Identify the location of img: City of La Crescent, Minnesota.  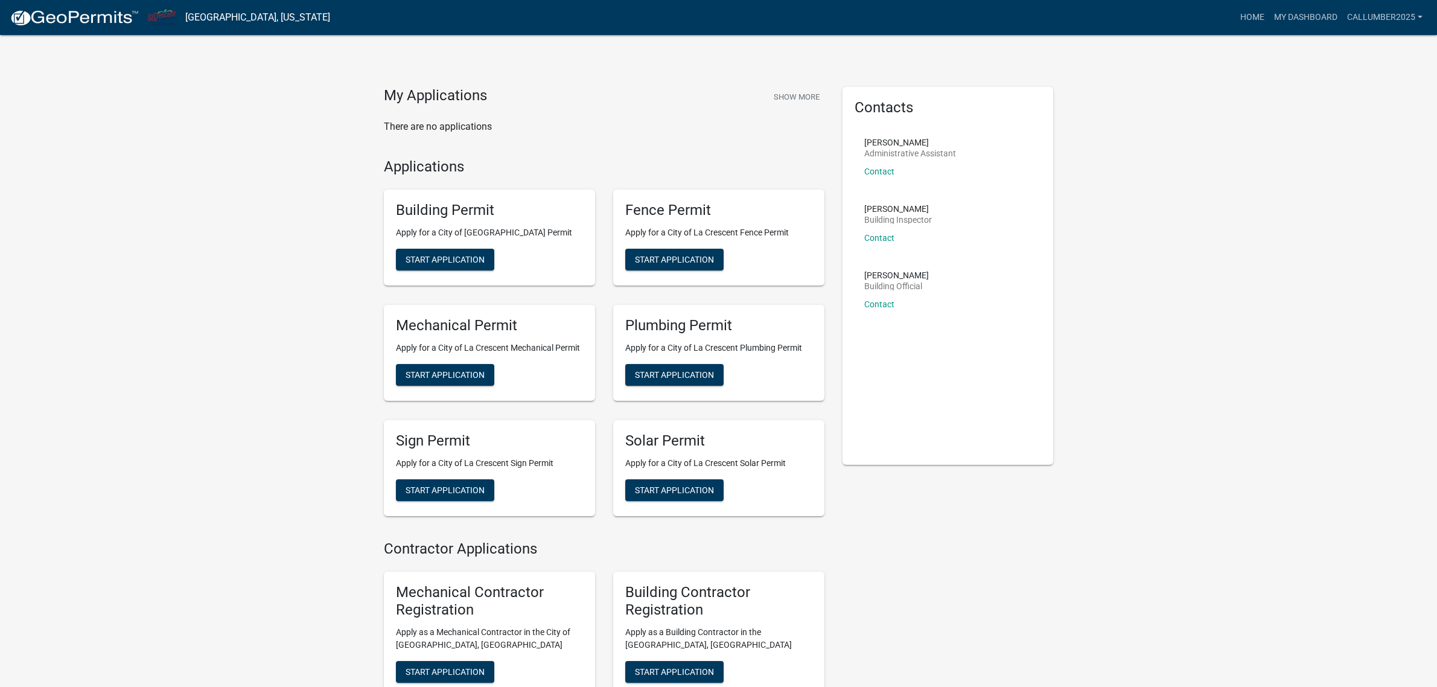
(162, 17).